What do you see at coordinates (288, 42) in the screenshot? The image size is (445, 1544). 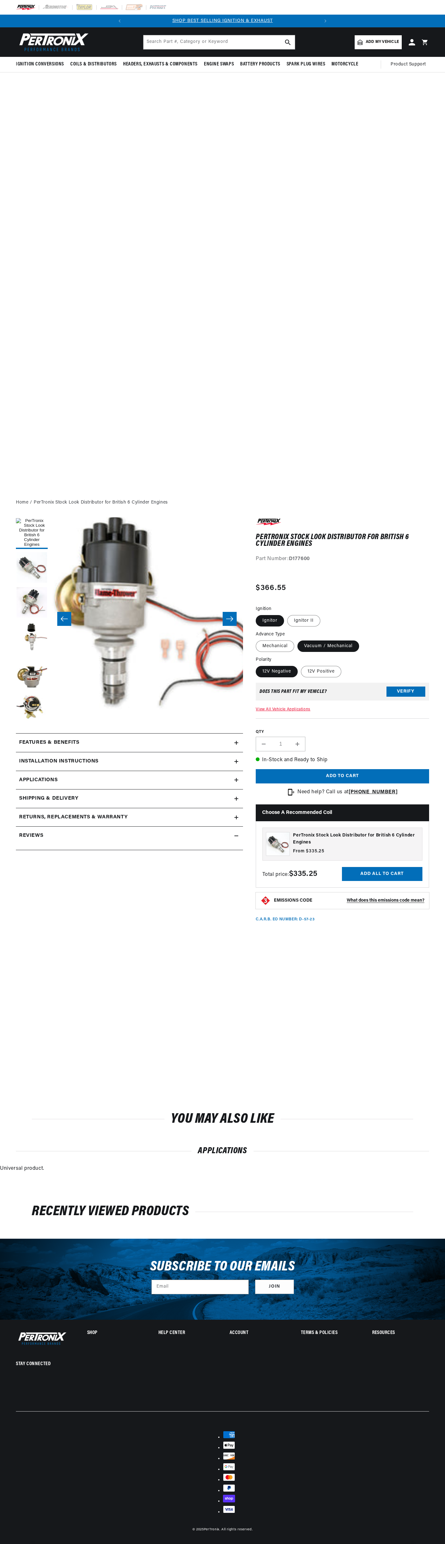 I see `button: search button` at bounding box center [288, 42].